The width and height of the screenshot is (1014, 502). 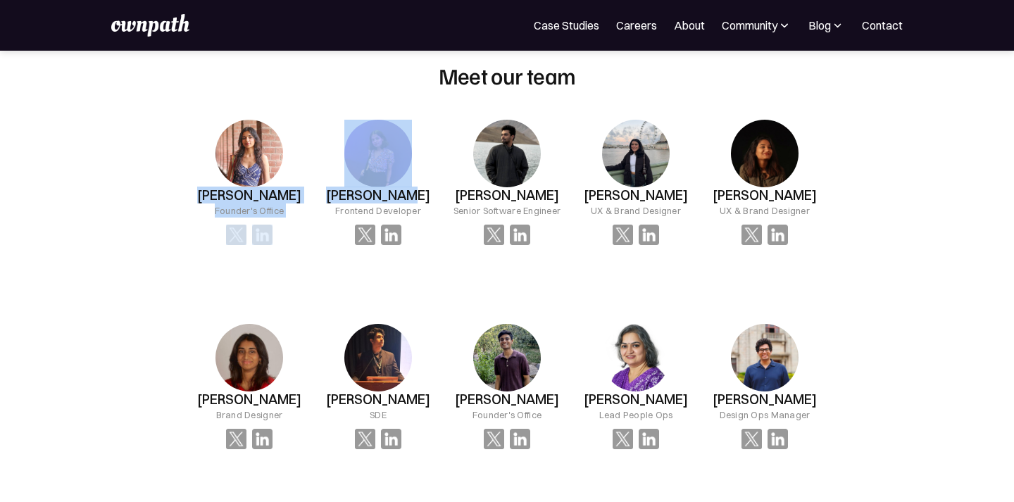 I want to click on a: About, so click(x=690, y=25).